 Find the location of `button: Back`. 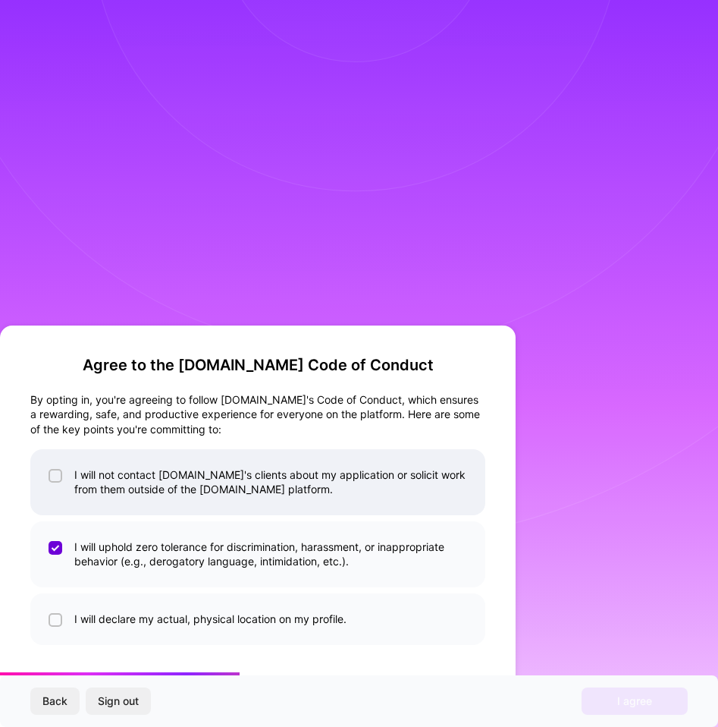

button: Back is located at coordinates (55, 701).